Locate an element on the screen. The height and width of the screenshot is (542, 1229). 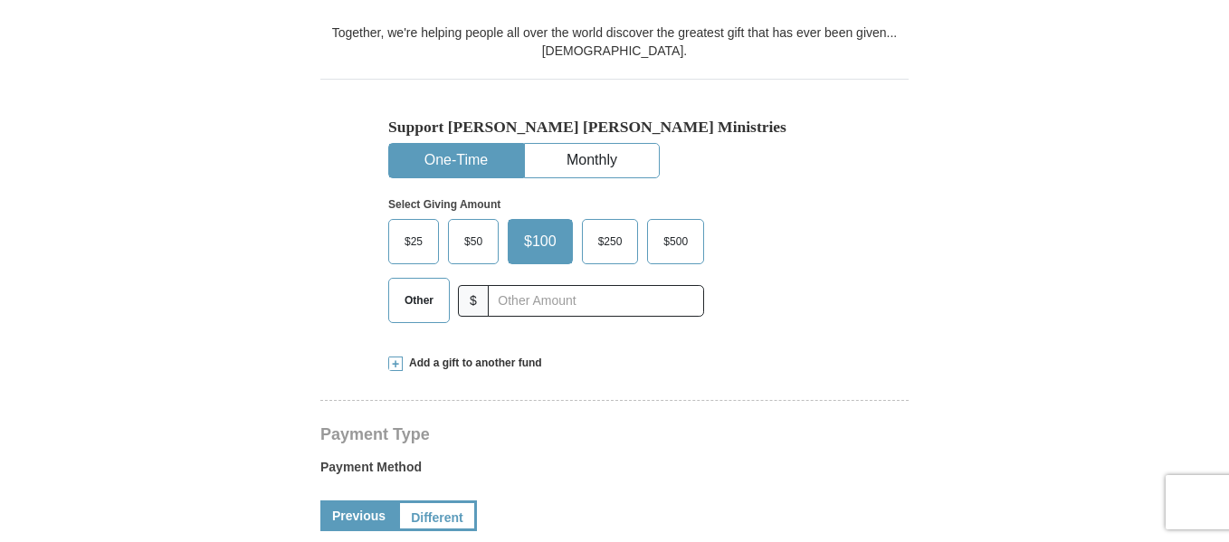
label: Payment Method is located at coordinates (615, 472).